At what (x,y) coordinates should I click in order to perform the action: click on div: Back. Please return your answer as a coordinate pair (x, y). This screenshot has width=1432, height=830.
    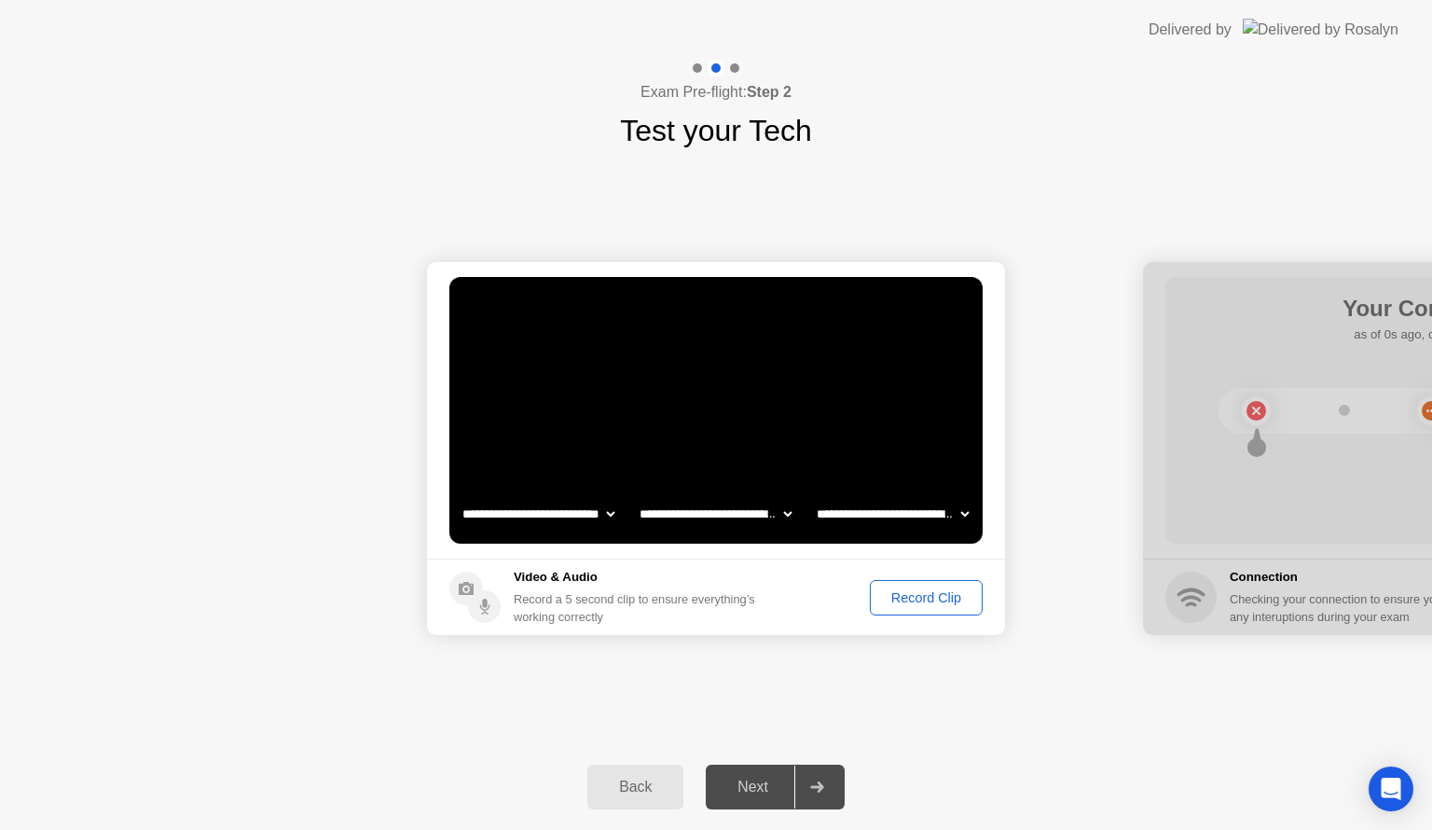
    Looking at the image, I should click on (635, 787).